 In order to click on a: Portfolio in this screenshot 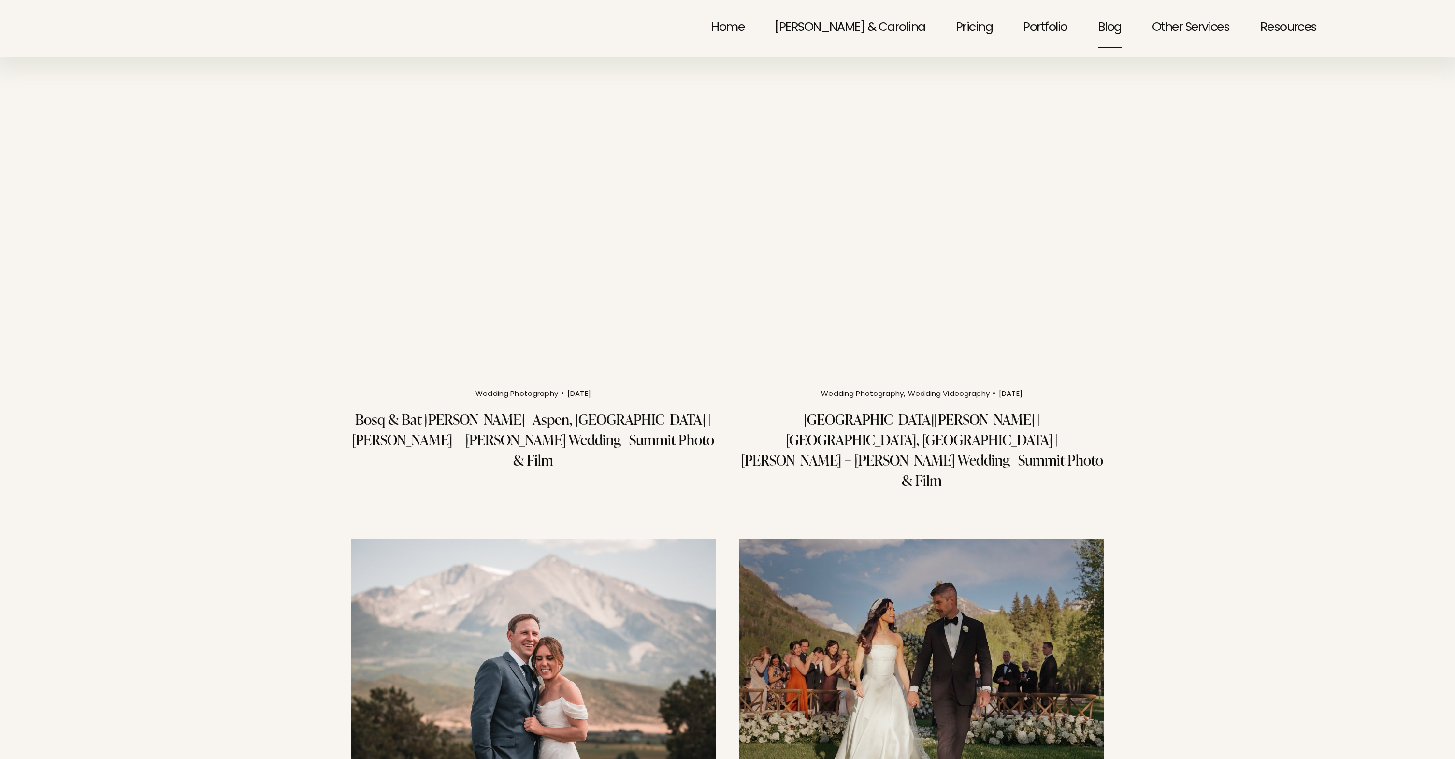, I will do `click(1045, 28)`.